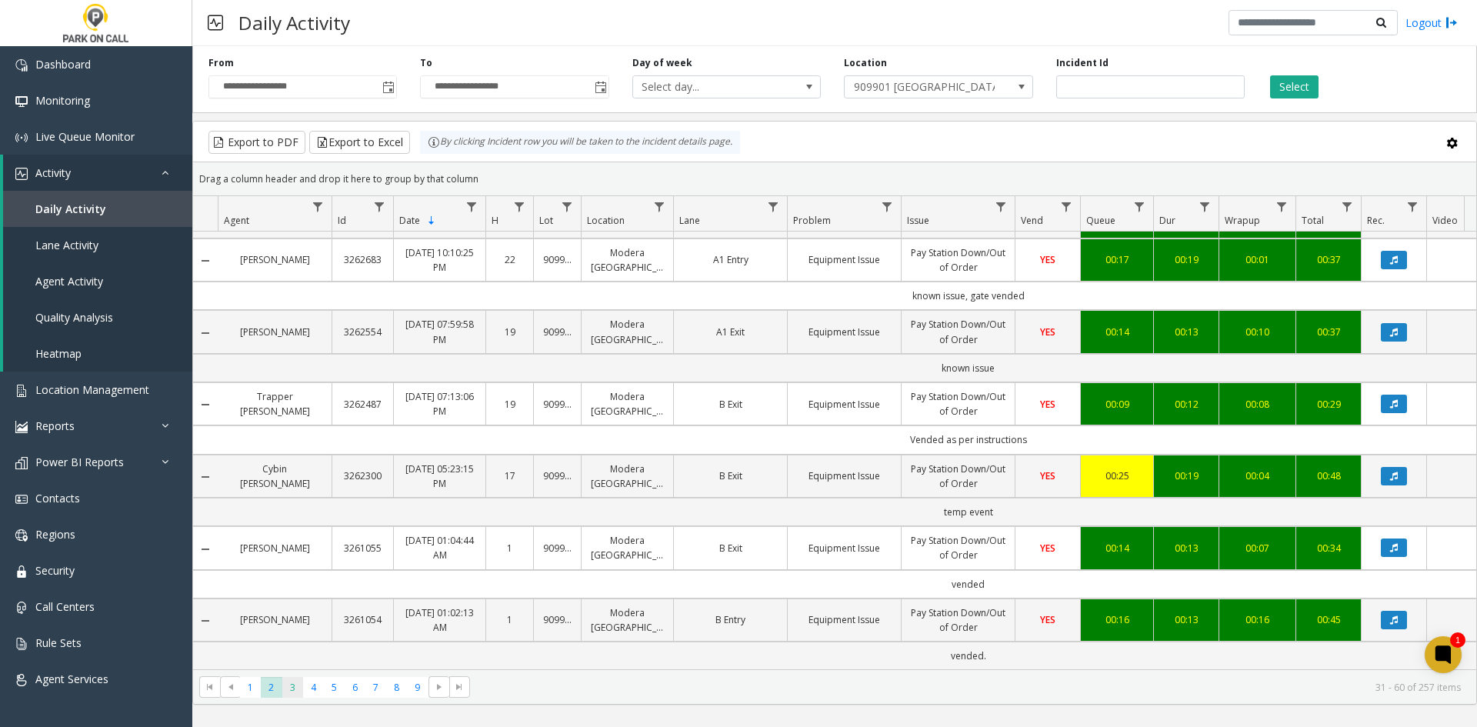  What do you see at coordinates (71, 209) in the screenshot?
I see `span: Daily Activity` at bounding box center [71, 209].